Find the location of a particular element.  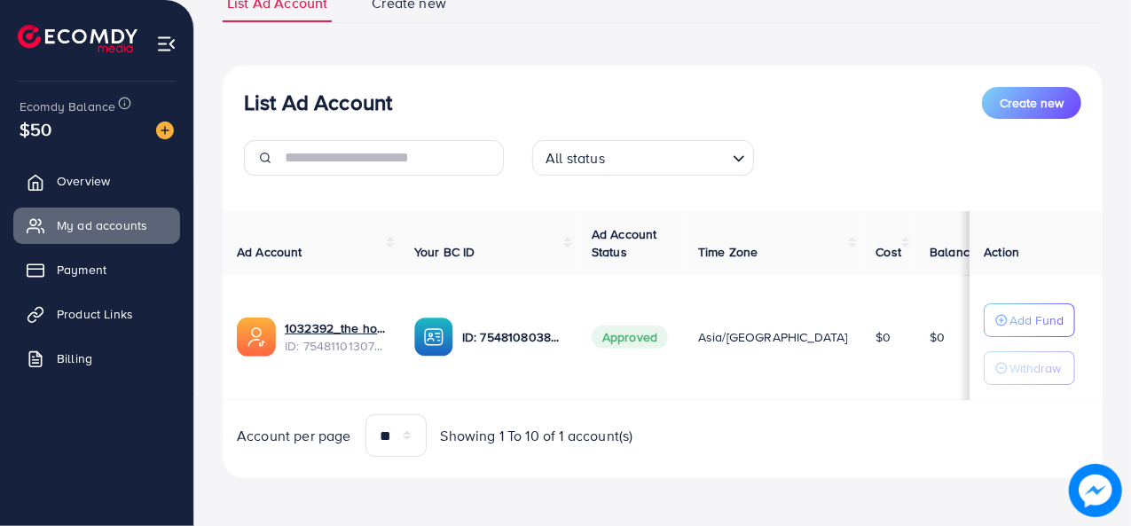

span: Cost is located at coordinates (889, 252).